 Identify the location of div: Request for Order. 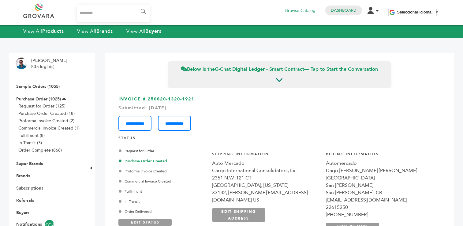
(162, 151).